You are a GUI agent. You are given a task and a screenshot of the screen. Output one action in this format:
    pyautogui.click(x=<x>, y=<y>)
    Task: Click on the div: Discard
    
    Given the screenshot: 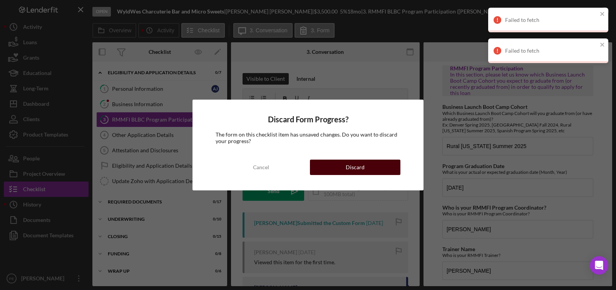 What is the action you would take?
    pyautogui.click(x=355, y=167)
    